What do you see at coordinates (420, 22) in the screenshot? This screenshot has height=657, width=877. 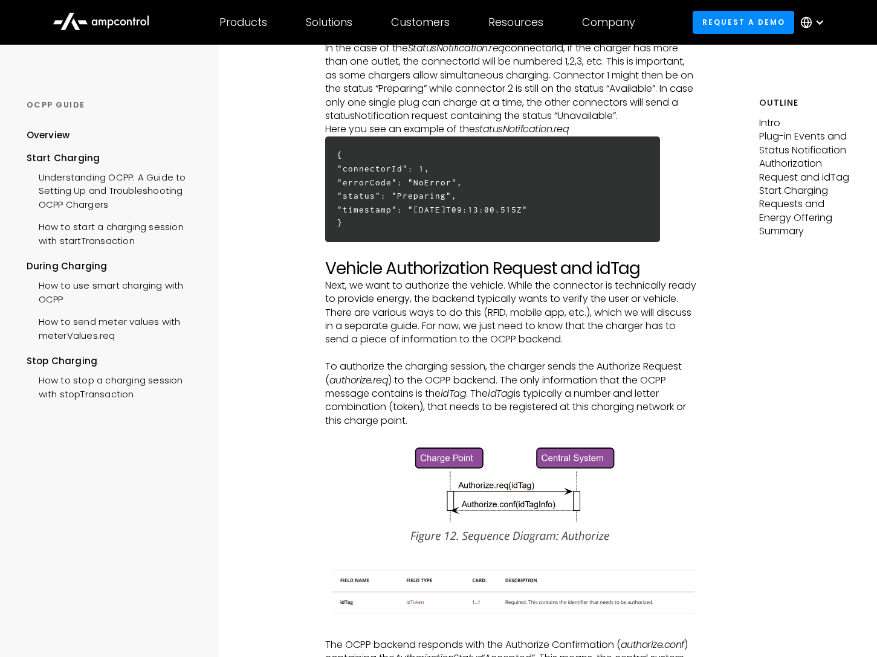 I see `div: Customers` at bounding box center [420, 22].